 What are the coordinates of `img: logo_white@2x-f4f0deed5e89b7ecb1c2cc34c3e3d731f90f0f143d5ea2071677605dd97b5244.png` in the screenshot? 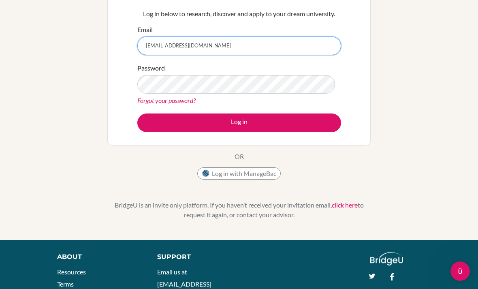 It's located at (386, 258).